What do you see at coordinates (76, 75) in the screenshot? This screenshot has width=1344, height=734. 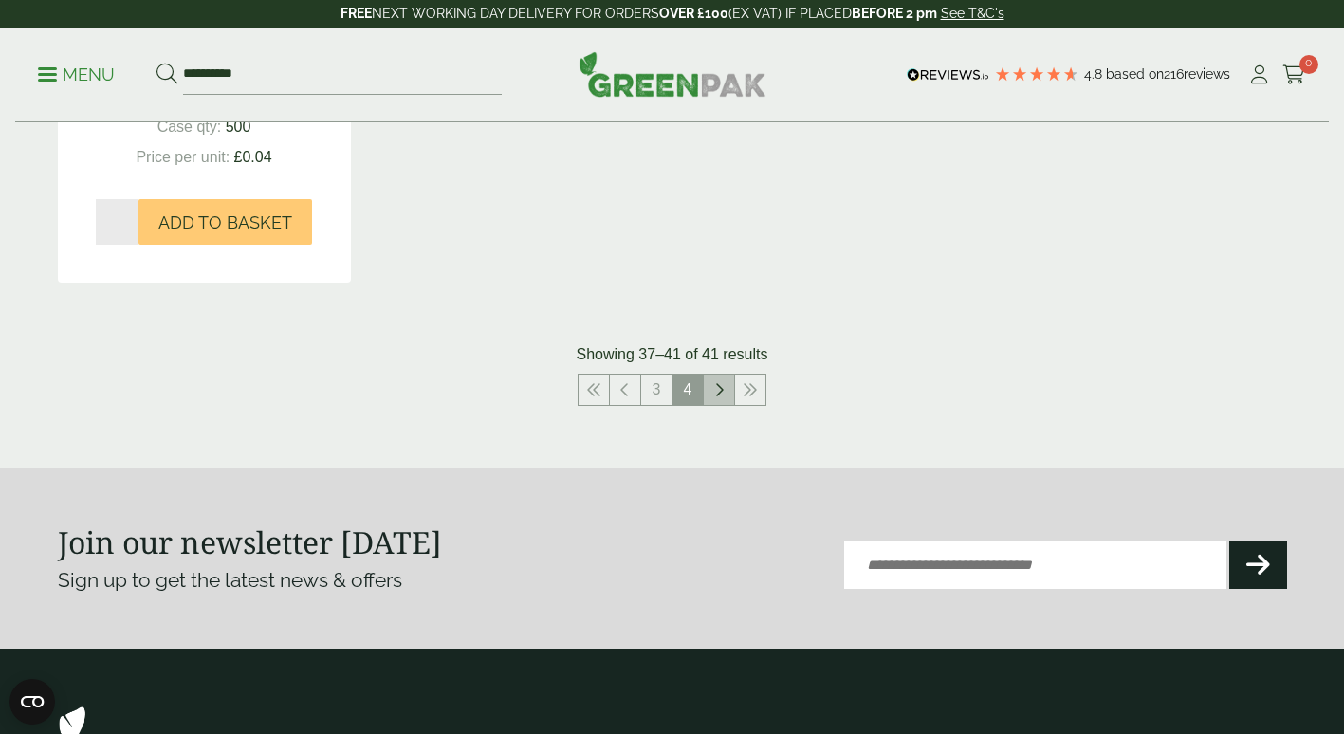 I see `p: Menu` at bounding box center [76, 75].